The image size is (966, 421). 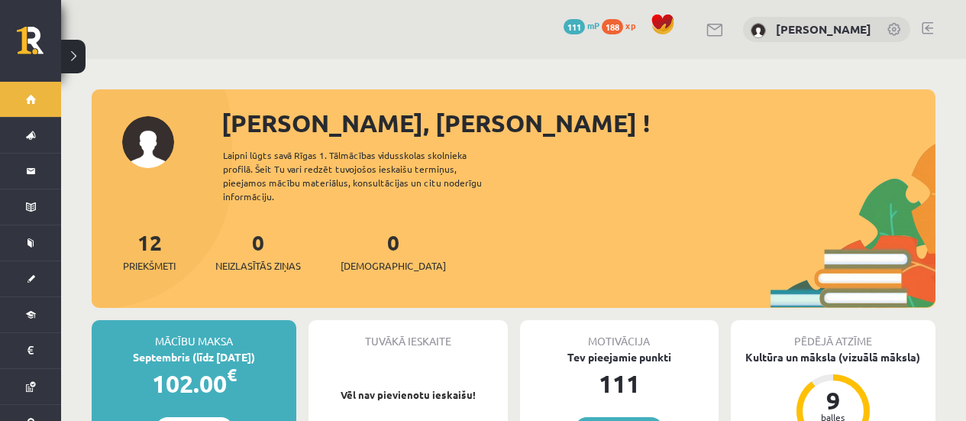 What do you see at coordinates (149, 250) in the screenshot?
I see `a: 12Priekšmeti` at bounding box center [149, 250].